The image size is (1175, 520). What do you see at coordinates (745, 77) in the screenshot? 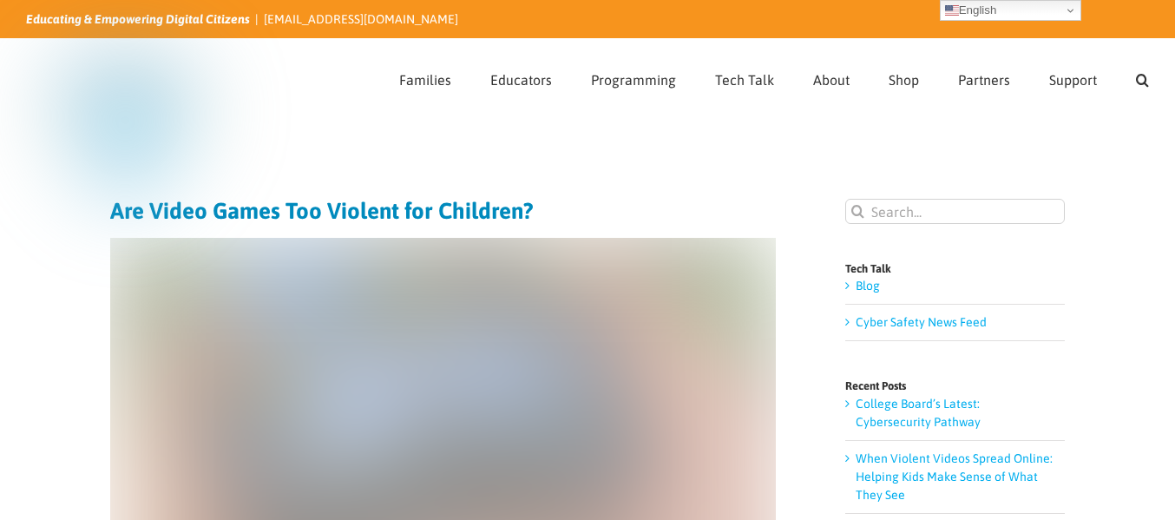
I see `a: Tech Talk` at bounding box center [745, 77].